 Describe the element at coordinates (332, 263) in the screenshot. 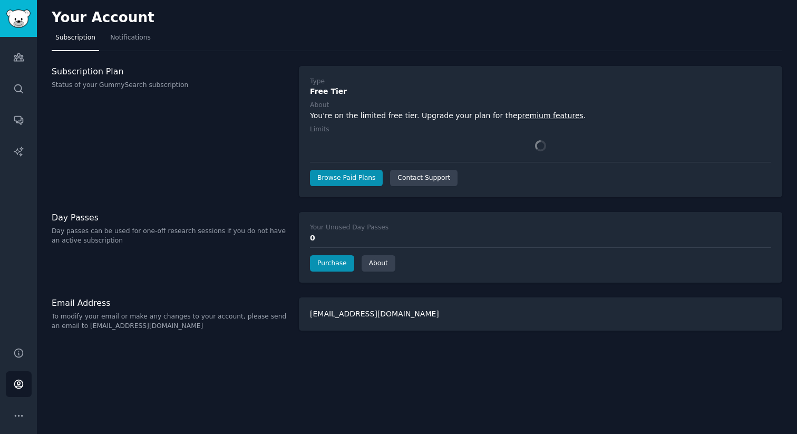

I see `a: Purchase` at that location.